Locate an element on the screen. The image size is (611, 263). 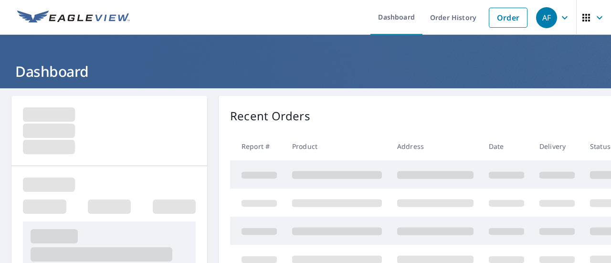
p: Recent Orders is located at coordinates (270, 116).